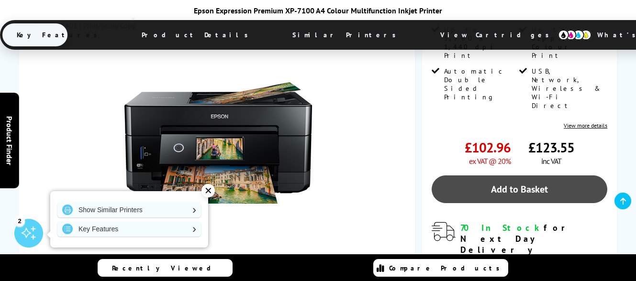 The width and height of the screenshot is (636, 281). I want to click on span: USB, Network, Wireless & Wi-Fi Direct, so click(568, 88).